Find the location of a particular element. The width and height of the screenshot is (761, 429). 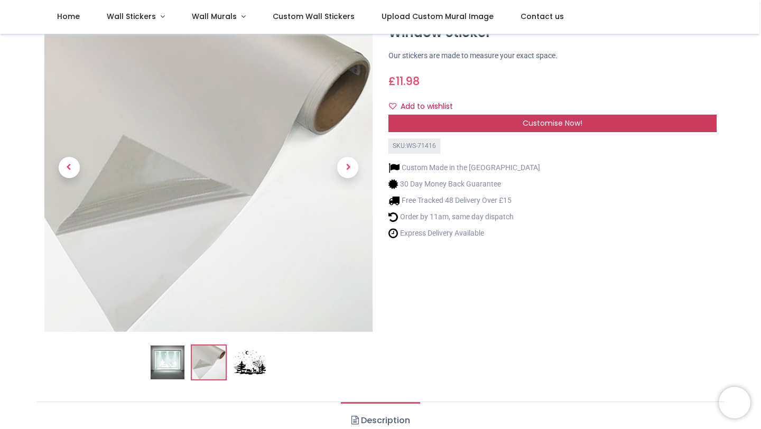

span: 11.98 is located at coordinates (407, 81).